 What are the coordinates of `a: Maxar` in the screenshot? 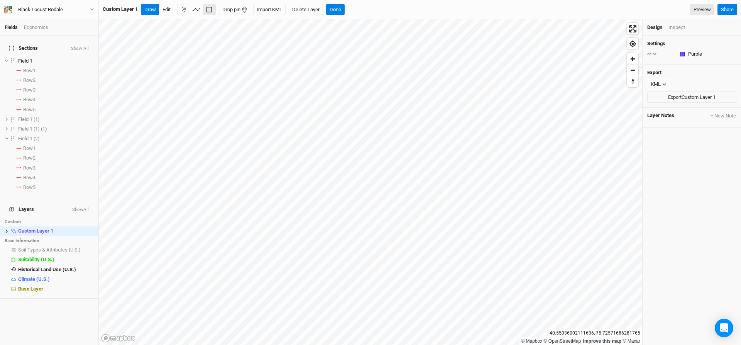 It's located at (632, 341).